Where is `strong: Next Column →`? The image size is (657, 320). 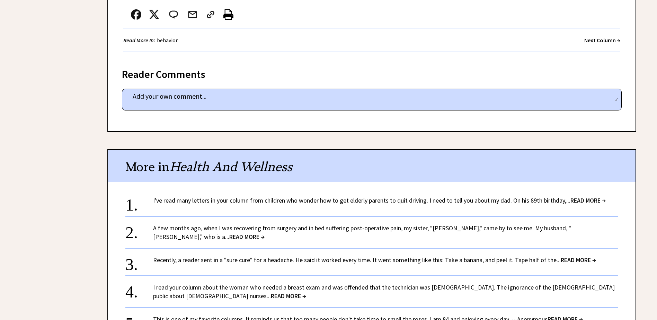 strong: Next Column → is located at coordinates (603, 40).